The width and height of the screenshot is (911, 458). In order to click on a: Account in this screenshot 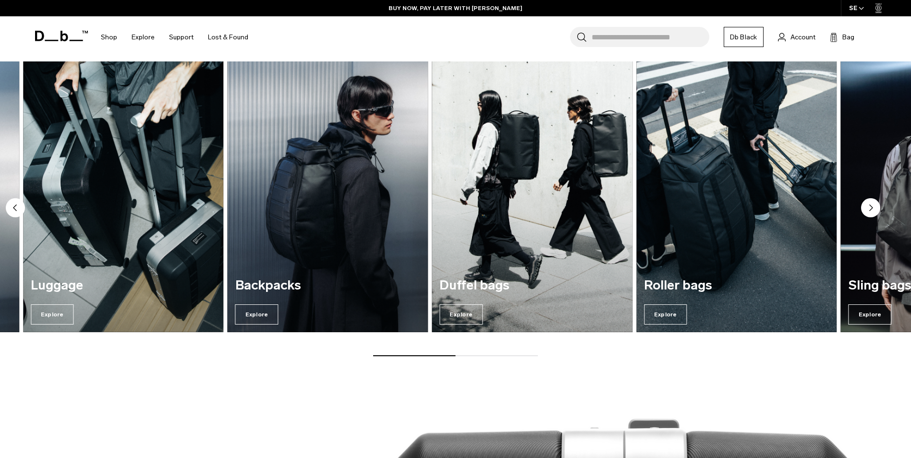, I will do `click(796, 37)`.